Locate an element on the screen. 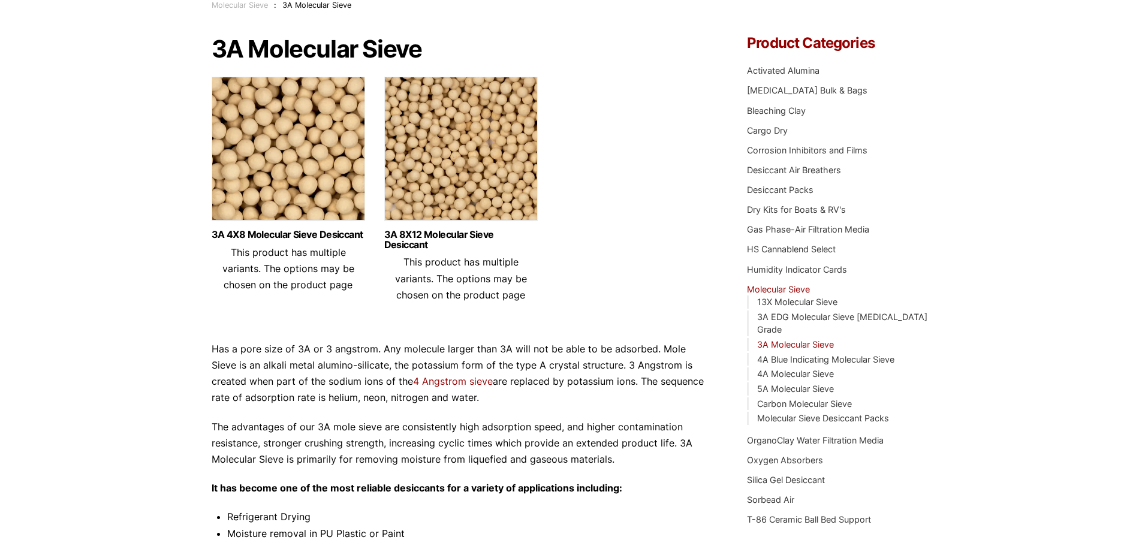 This screenshot has width=1142, height=546. a: HS Cannablend Select is located at coordinates (791, 249).